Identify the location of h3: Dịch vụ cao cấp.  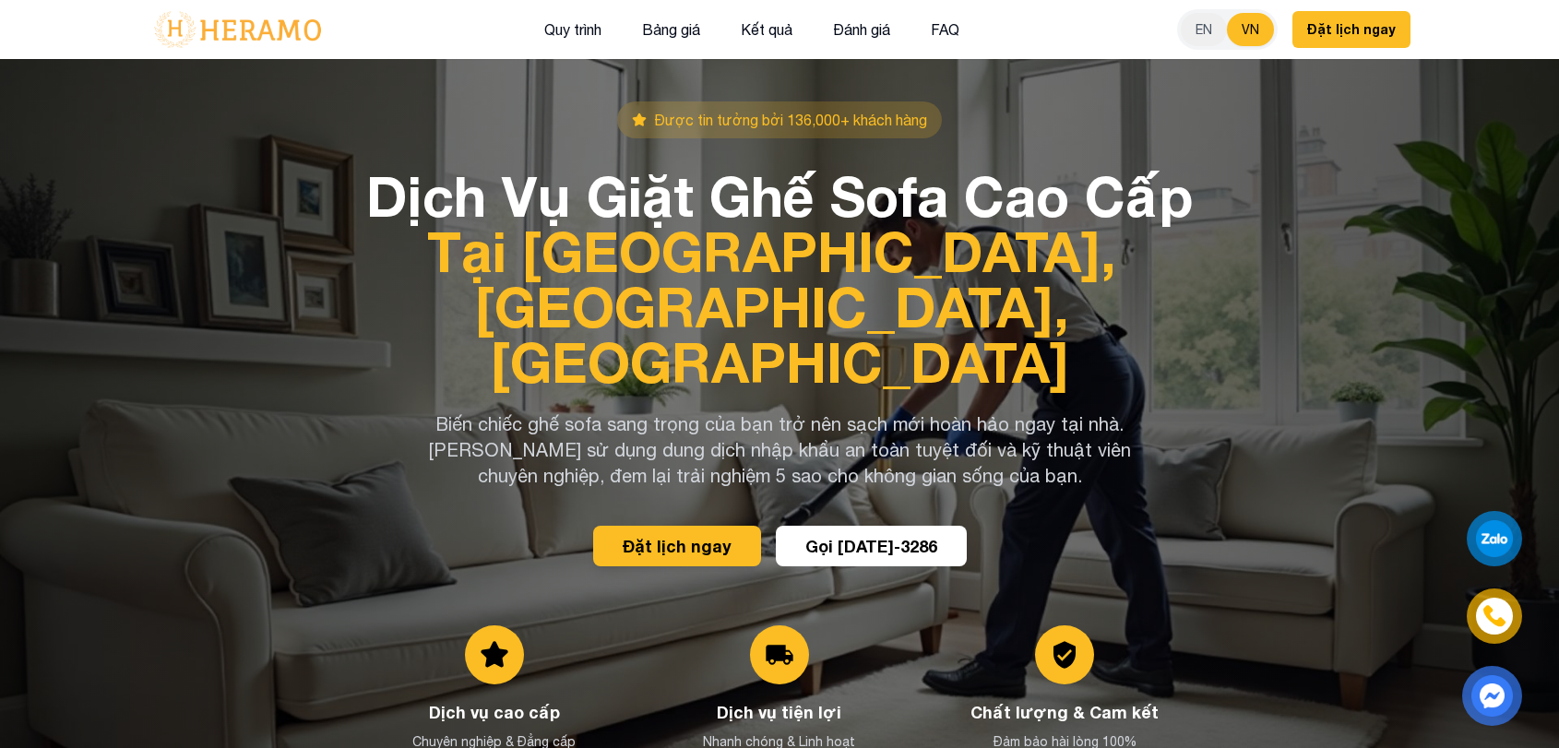
(494, 712).